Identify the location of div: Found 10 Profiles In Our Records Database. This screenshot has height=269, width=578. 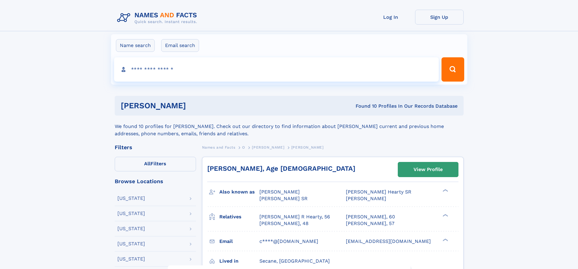
(364, 106).